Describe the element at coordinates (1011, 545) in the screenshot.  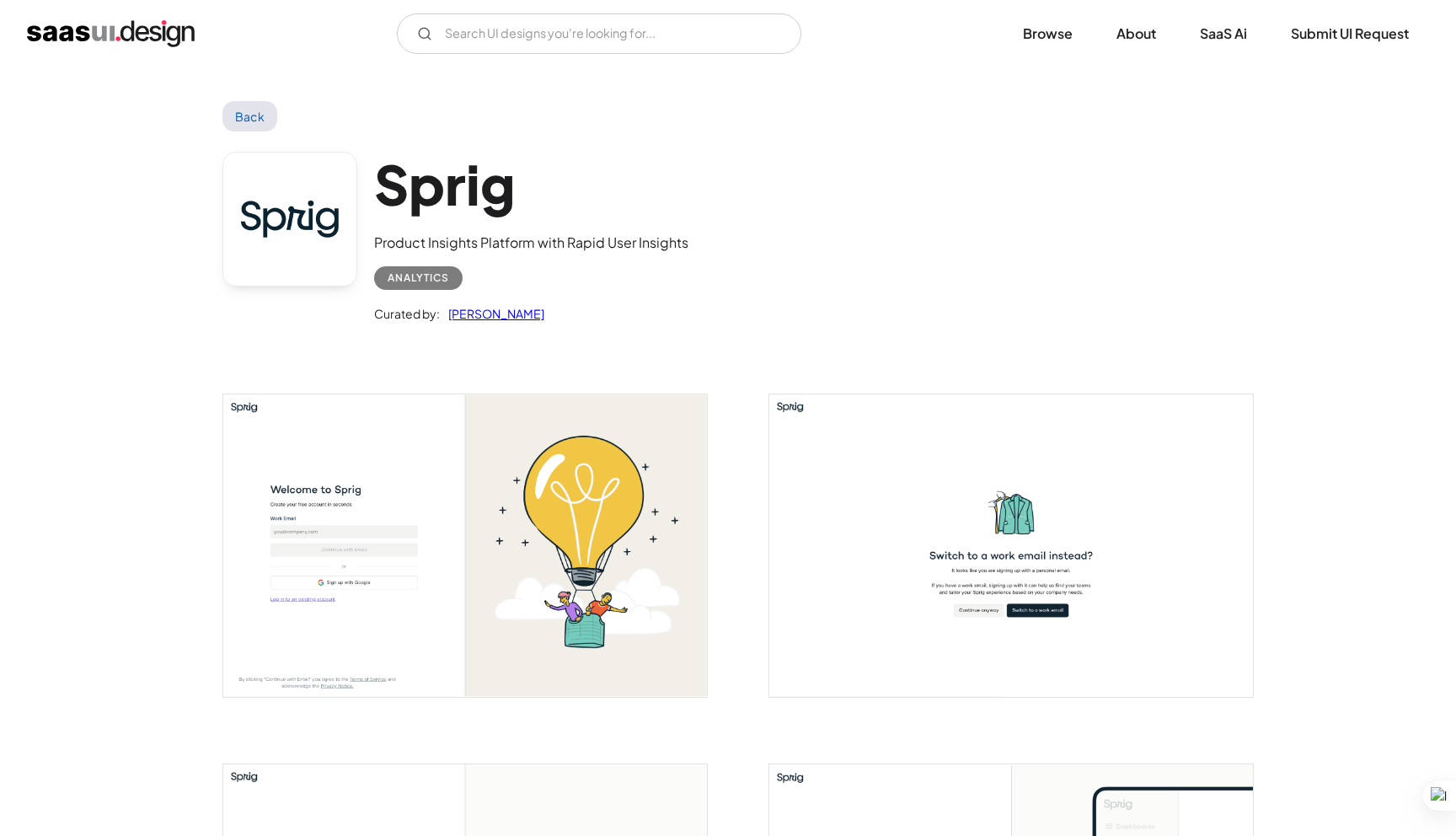
I see `img: 63f5c8c0371d04848a8ae25c_Sprig%20Switch%20to%20work%20email.png` at that location.